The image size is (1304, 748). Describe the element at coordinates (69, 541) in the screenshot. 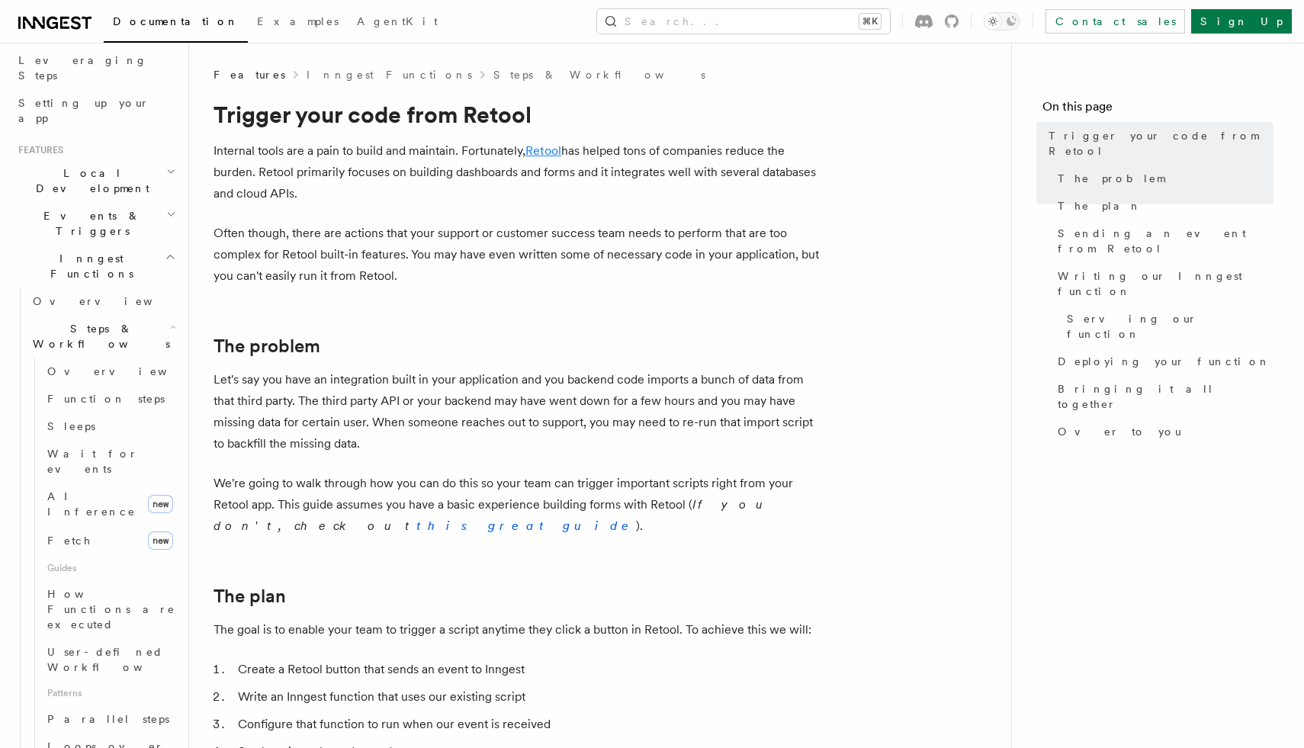

I see `span: Fetch` at that location.